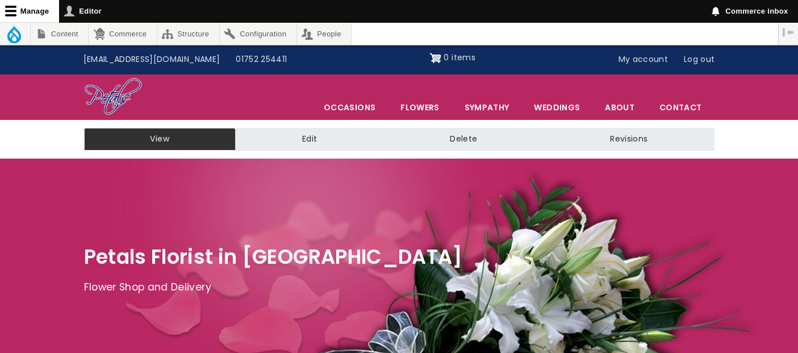 Image resolution: width=798 pixels, height=353 pixels. Describe the element at coordinates (324, 34) in the screenshot. I see `a: People` at that location.